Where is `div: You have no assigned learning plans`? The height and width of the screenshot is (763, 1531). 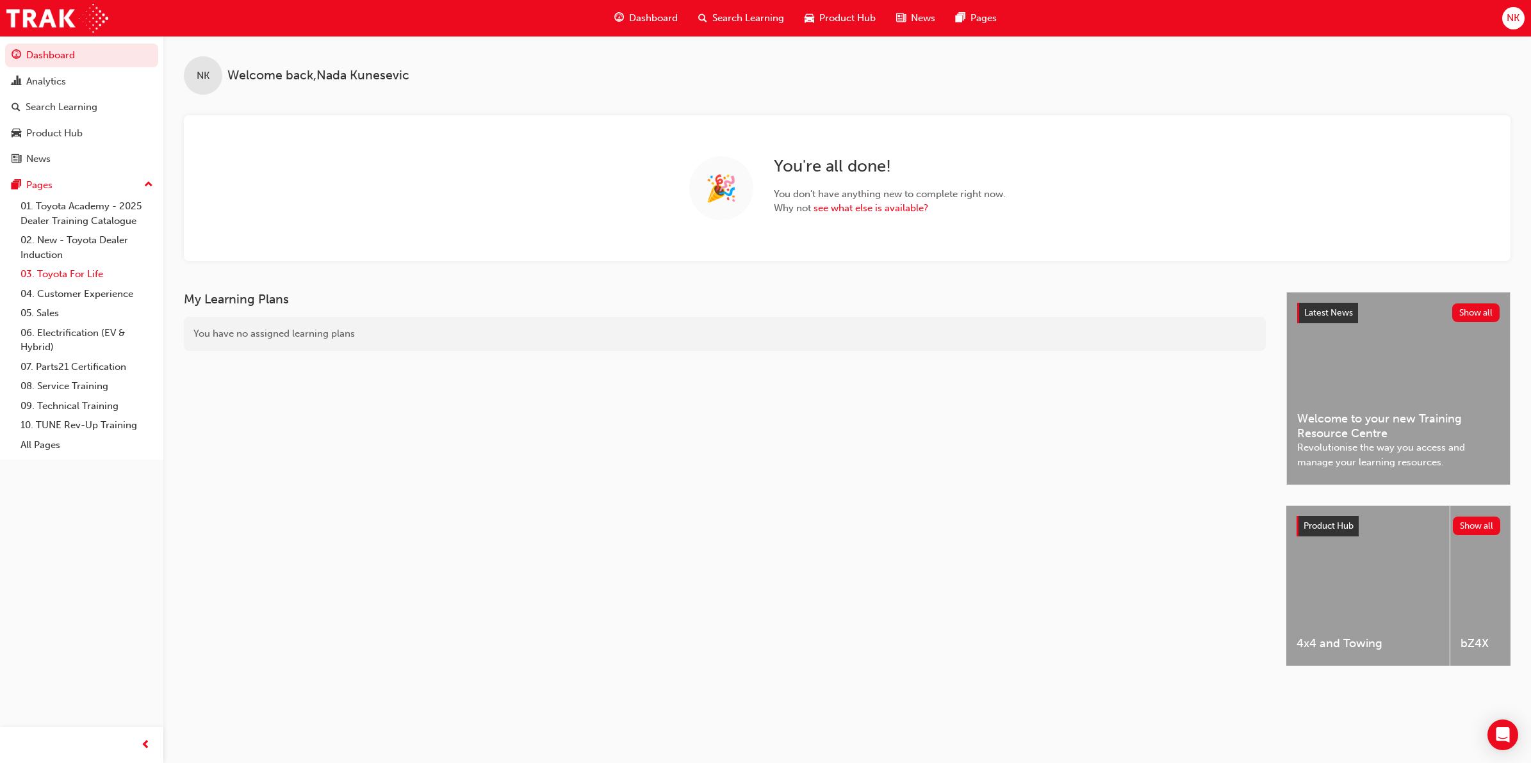 div: You have no assigned learning plans is located at coordinates (724, 334).